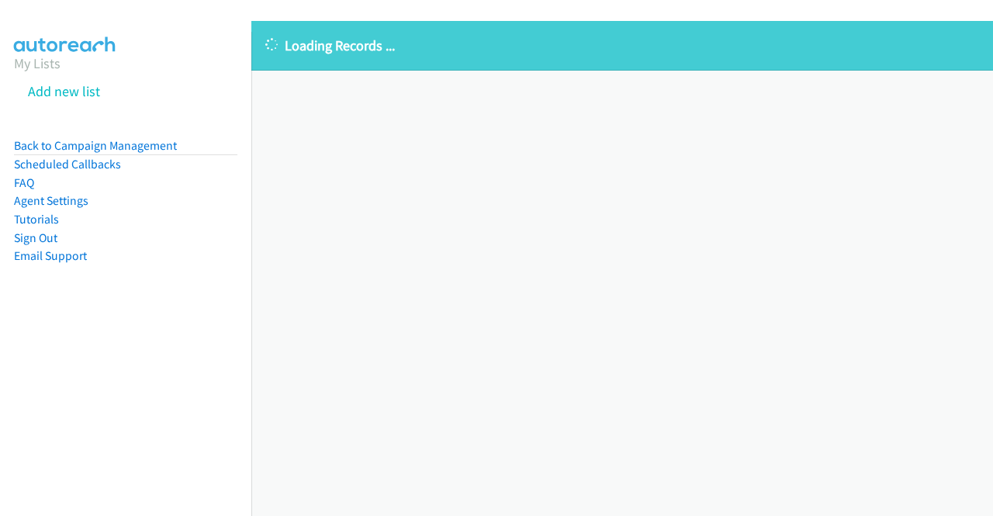  What do you see at coordinates (24, 182) in the screenshot?
I see `a: FAQ` at bounding box center [24, 182].